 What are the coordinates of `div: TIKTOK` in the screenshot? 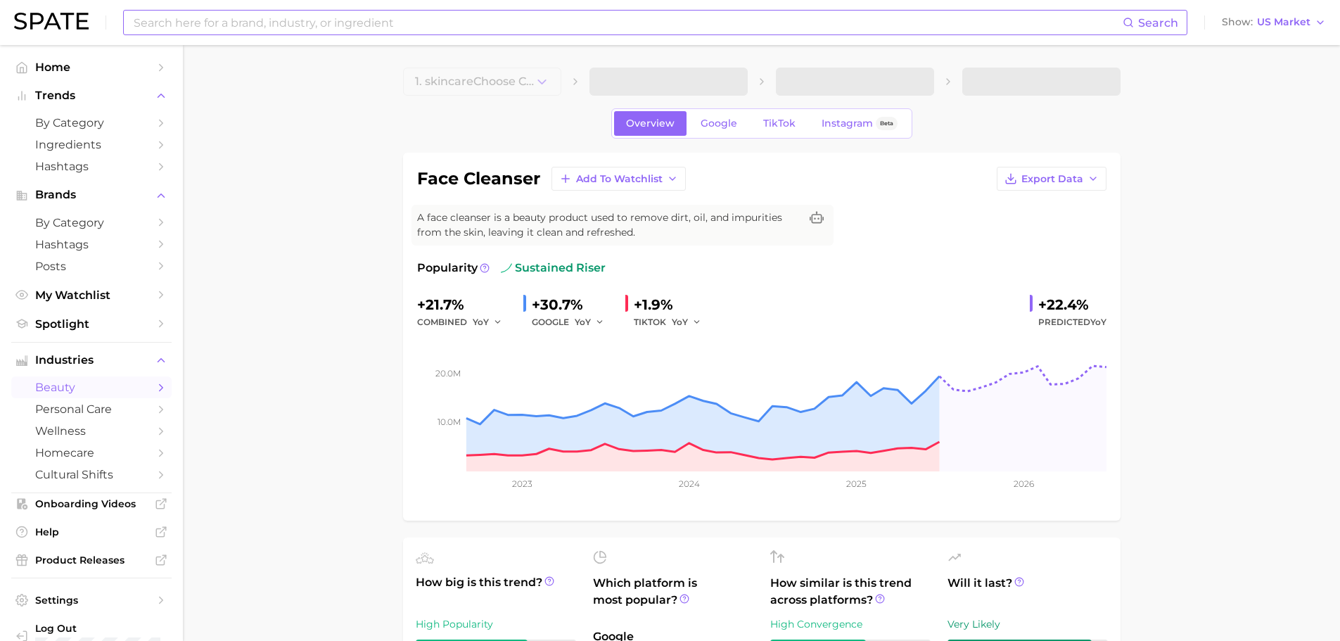 It's located at (672, 322).